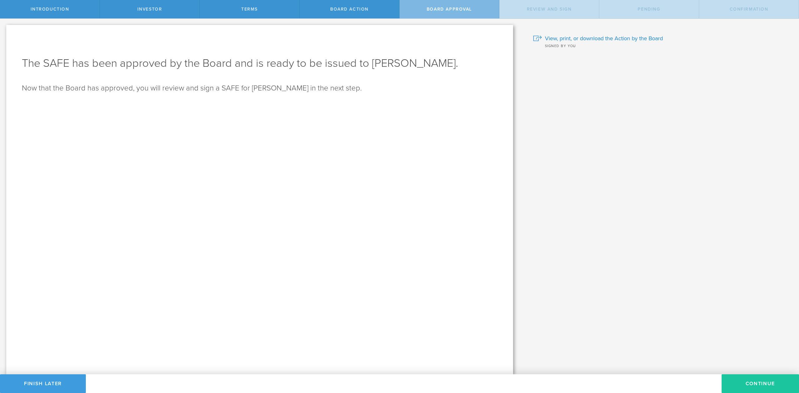  I want to click on span: Board Approval, so click(449, 9).